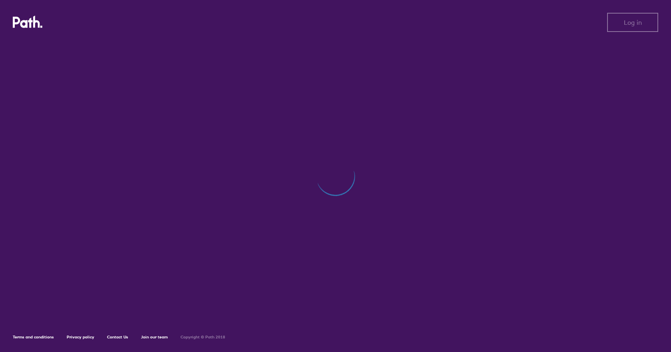 This screenshot has height=352, width=671. Describe the element at coordinates (154, 337) in the screenshot. I see `a: Join our team` at that location.